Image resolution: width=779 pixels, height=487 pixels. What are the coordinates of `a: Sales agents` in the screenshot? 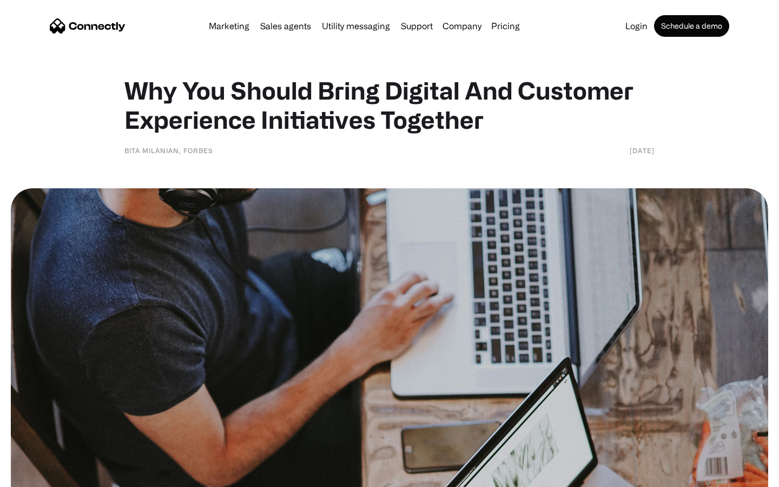 It's located at (285, 26).